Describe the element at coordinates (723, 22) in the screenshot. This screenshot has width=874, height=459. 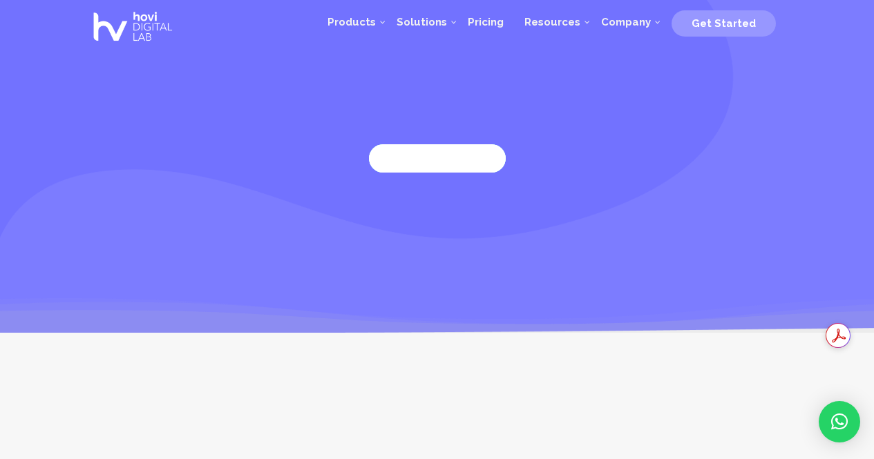
I see `a: Get Started` at that location.